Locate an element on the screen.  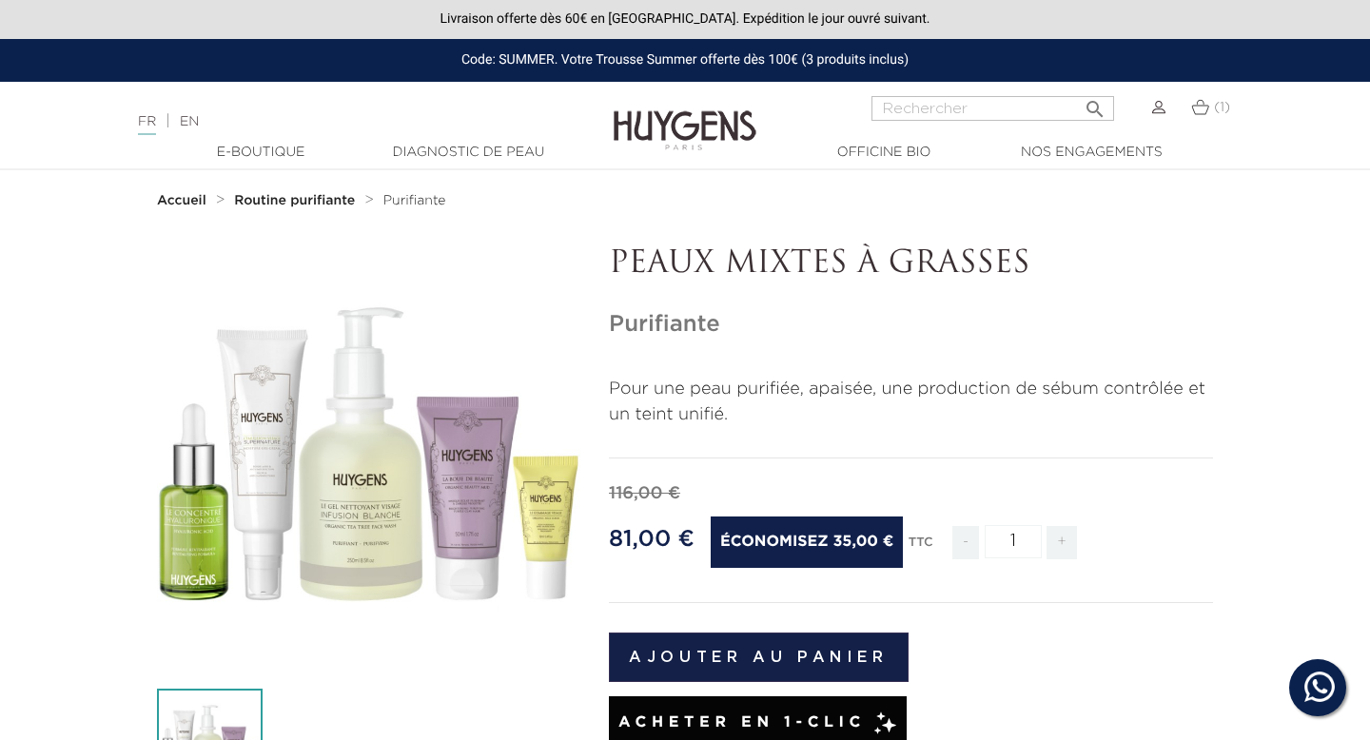
span: Économisez 35,00 € is located at coordinates (807, 542).